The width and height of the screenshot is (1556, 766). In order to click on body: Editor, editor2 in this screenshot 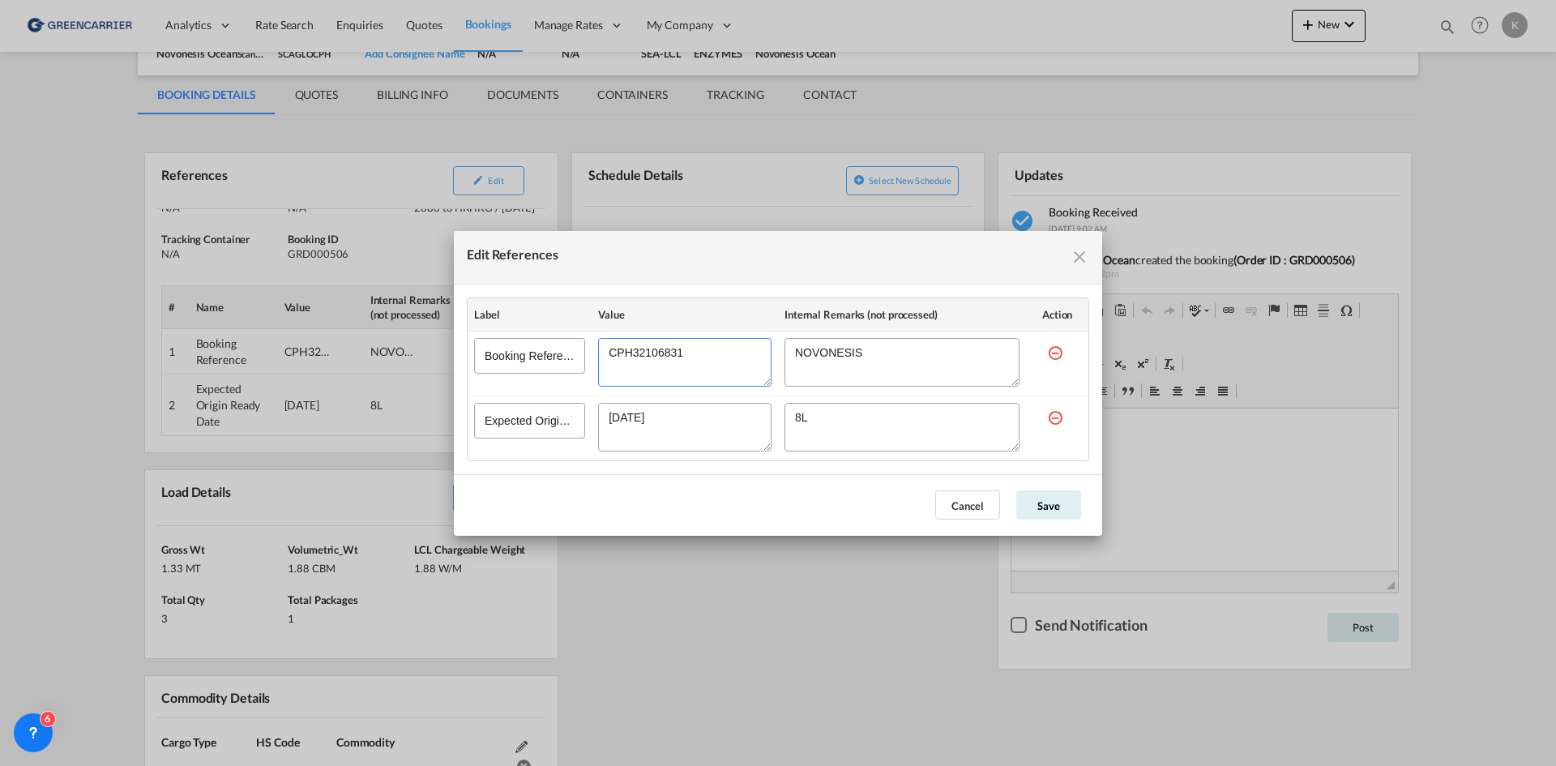, I will do `click(193, 24)`.